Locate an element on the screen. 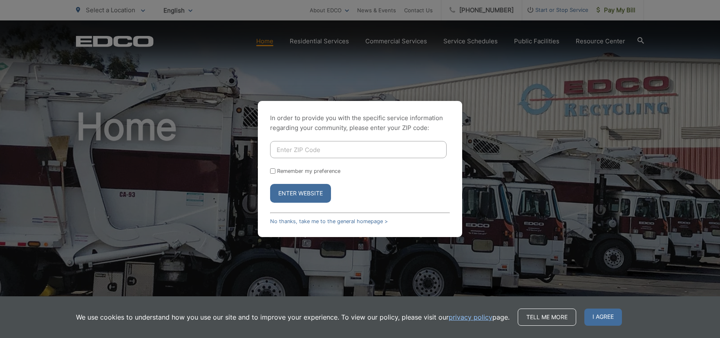  a: No thanks, take me to the general homepage > is located at coordinates (329, 221).